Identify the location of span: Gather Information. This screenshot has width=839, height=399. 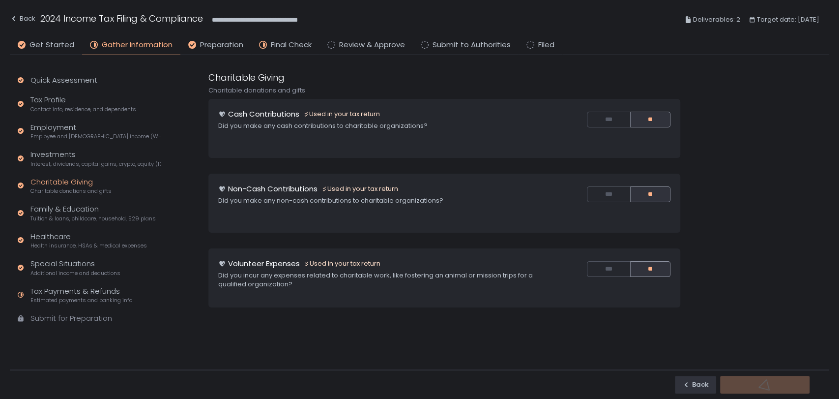
(137, 45).